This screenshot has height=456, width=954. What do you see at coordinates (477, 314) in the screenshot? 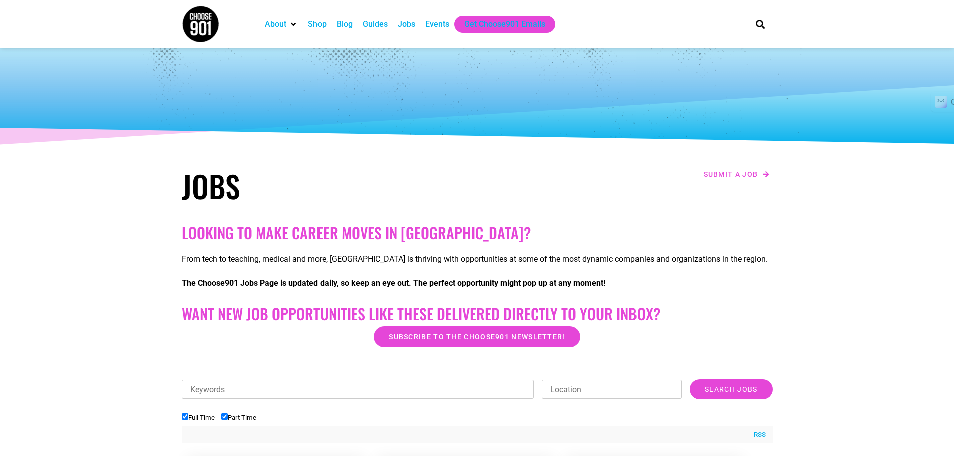
I see `h2: Want New Job Opportunities like these Delivered Directly to your Inbox?` at bounding box center [477, 314].